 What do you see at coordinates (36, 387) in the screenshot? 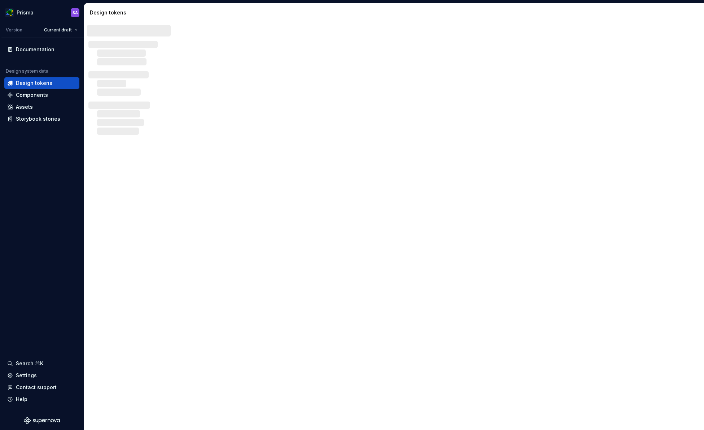
I see `div: Contact support` at bounding box center [36, 387].